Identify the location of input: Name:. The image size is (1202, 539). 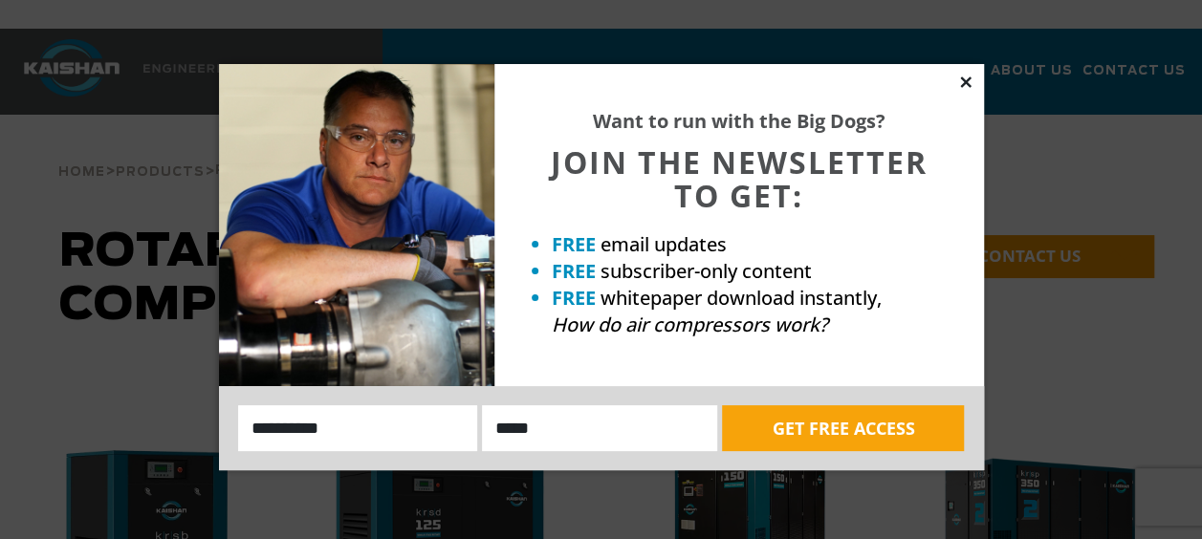
(358, 429).